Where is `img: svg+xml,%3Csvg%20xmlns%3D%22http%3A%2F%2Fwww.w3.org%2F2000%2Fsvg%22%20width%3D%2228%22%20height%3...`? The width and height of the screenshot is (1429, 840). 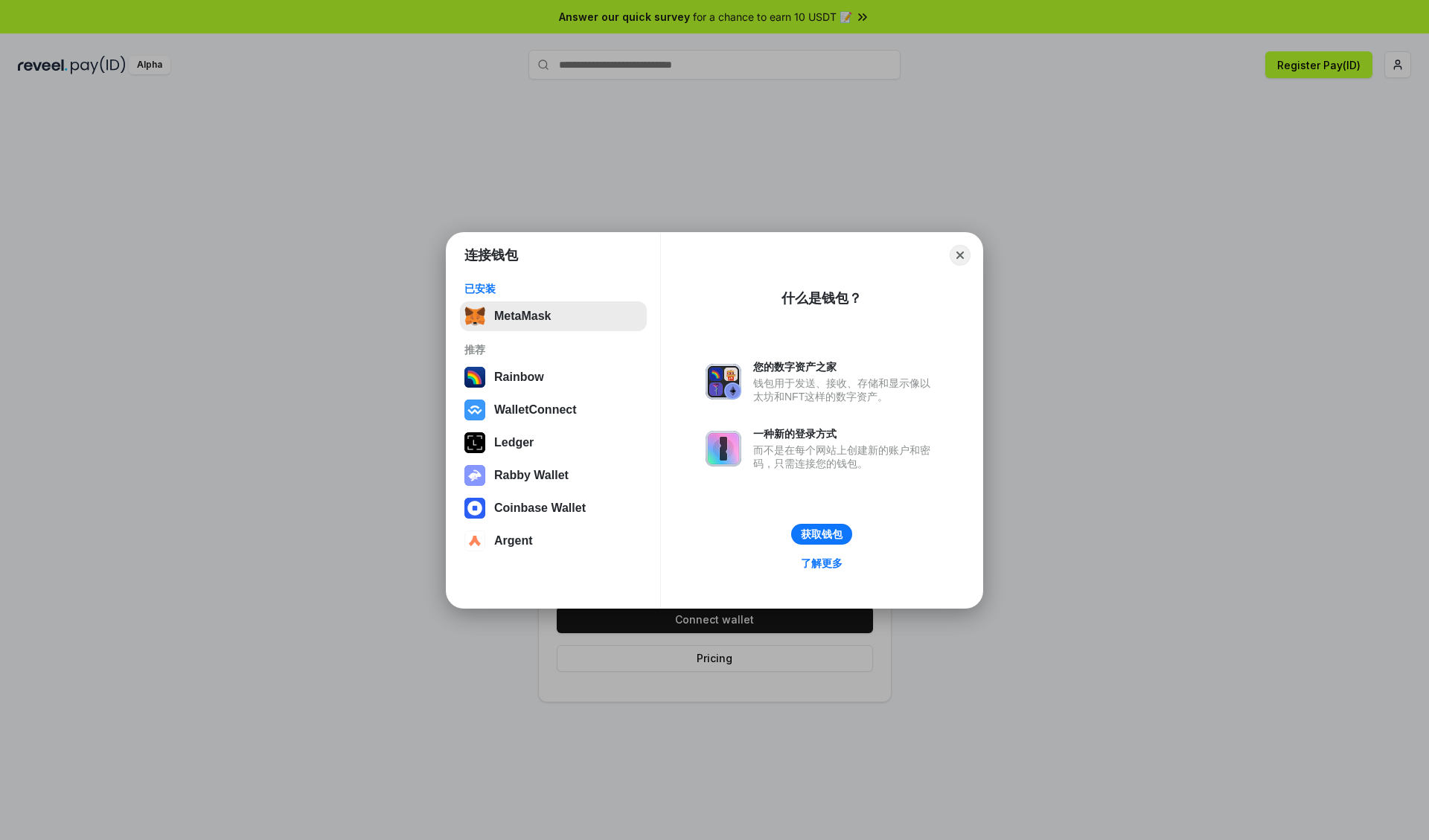
img: svg+xml,%3Csvg%20xmlns%3D%22http%3A%2F%2Fwww.w3.org%2F2000%2Fsvg%22%20width%3D%2228%22%20height%3... is located at coordinates (474, 442).